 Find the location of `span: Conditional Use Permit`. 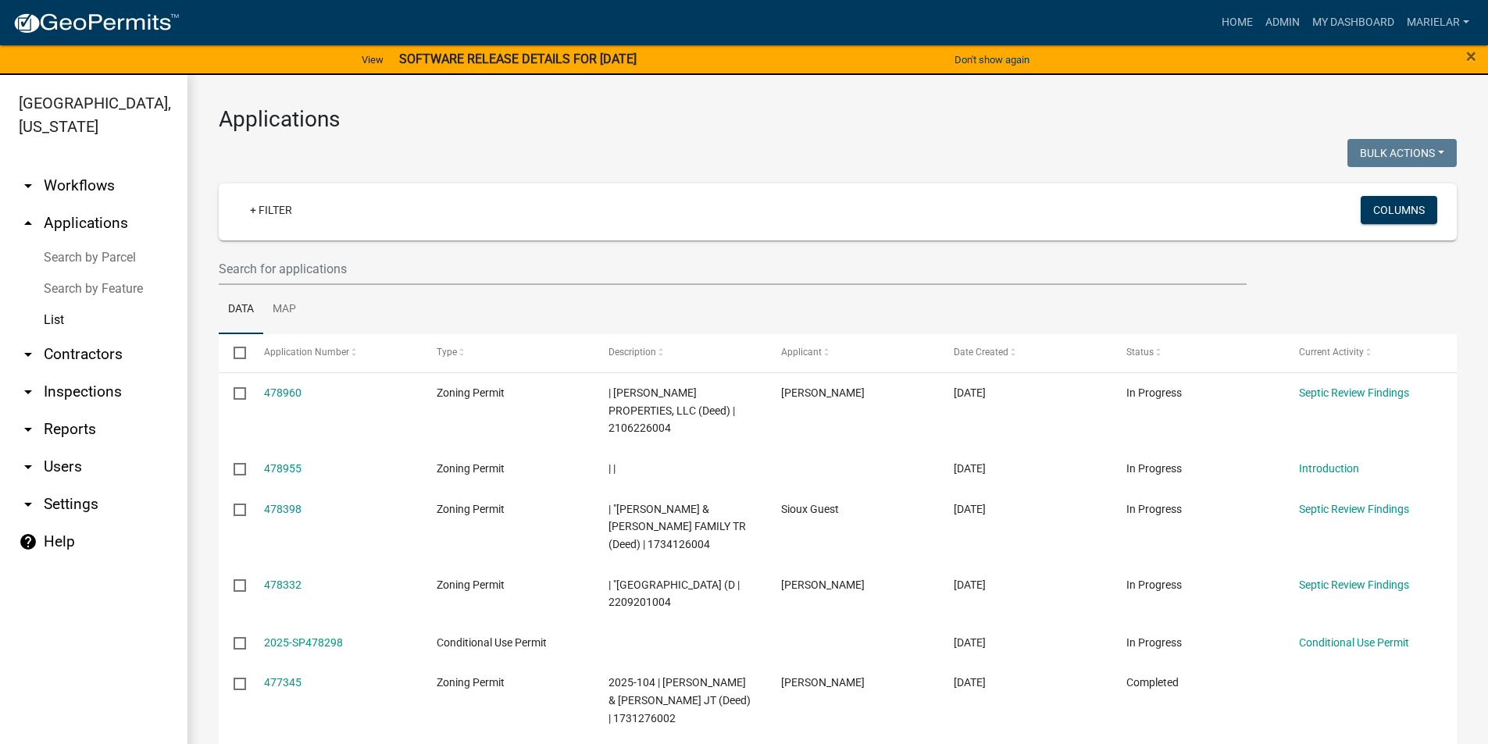

span: Conditional Use Permit is located at coordinates (491, 643).